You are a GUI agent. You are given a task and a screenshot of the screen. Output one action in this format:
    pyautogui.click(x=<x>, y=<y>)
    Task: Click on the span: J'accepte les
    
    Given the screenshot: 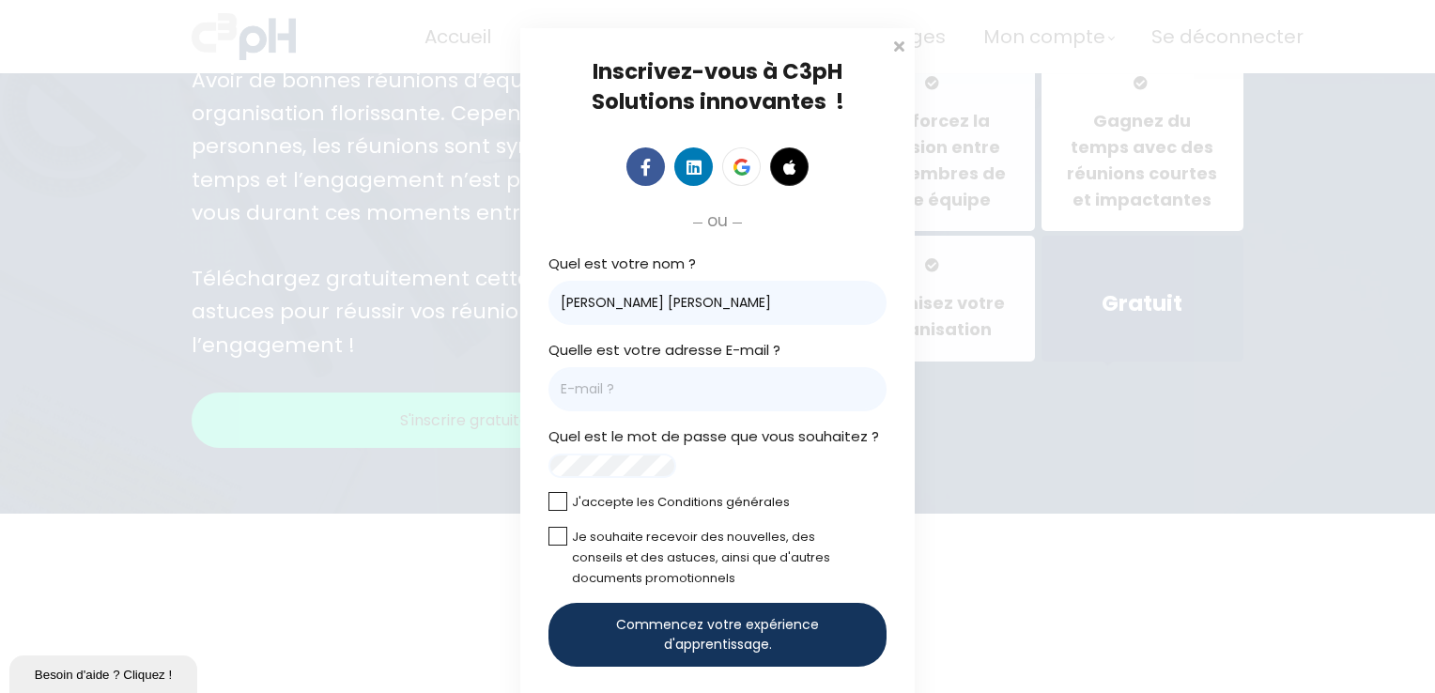 What is the action you would take?
    pyautogui.click(x=613, y=501)
    